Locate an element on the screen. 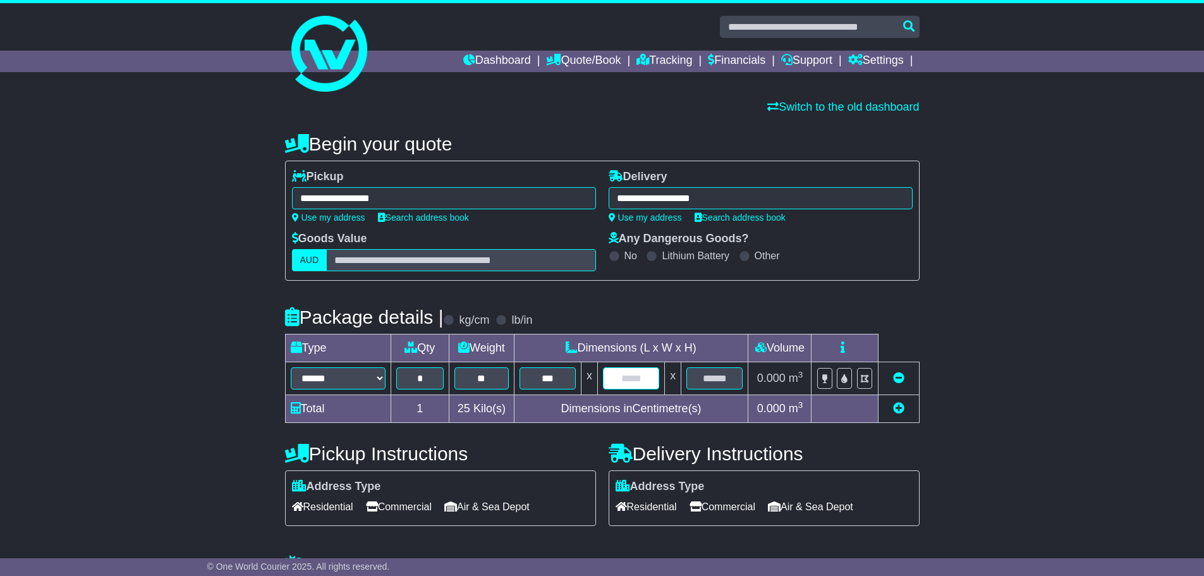  a: Financials is located at coordinates (736, 61).